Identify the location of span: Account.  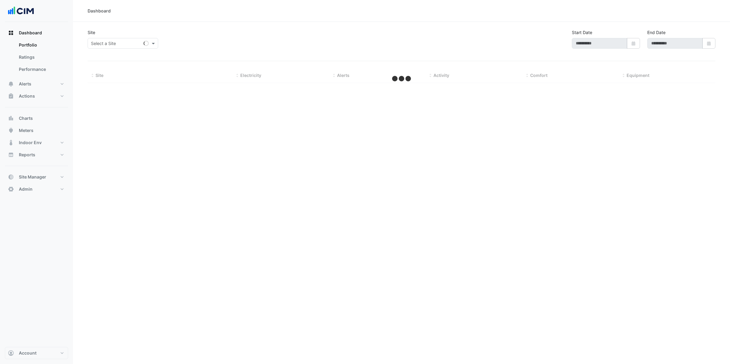
(28, 353).